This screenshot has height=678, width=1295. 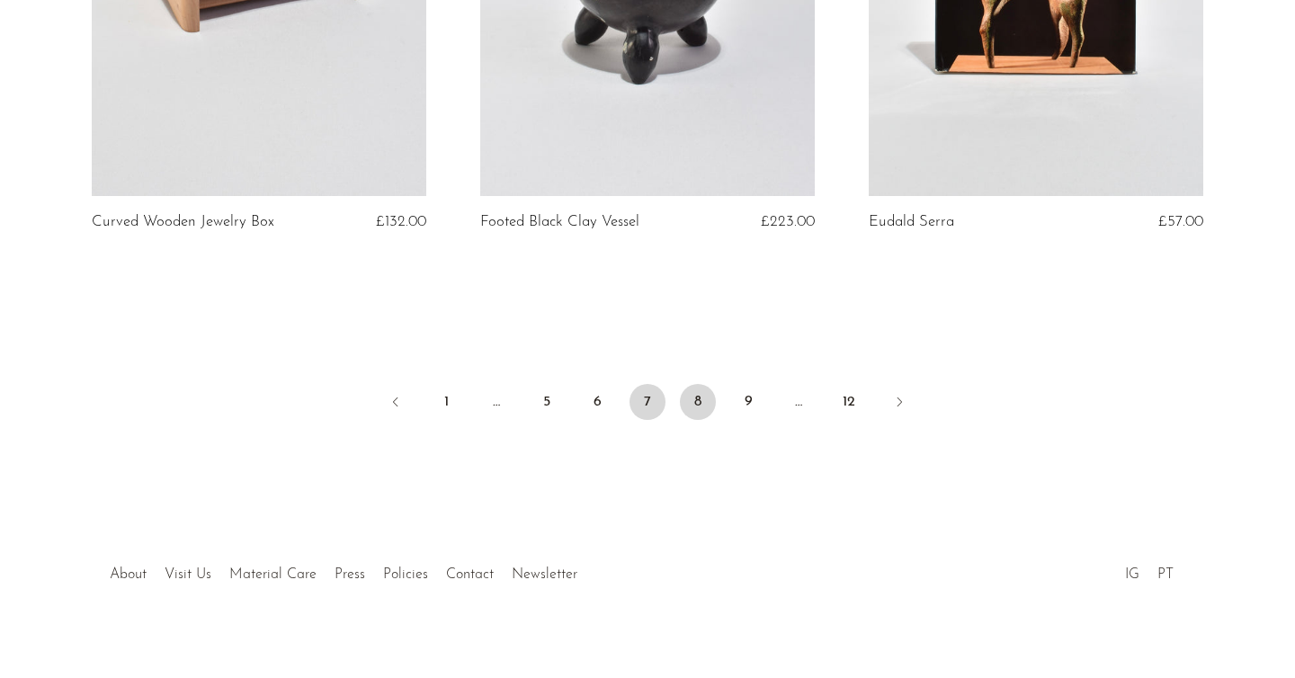 I want to click on span: £57.00, so click(x=1181, y=221).